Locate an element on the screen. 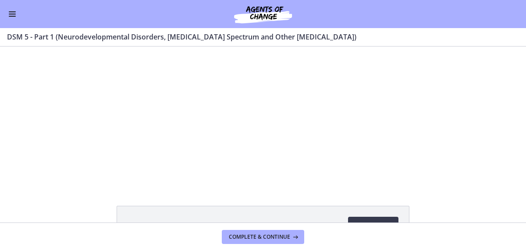 The image size is (526, 251). button: Complete & continue is located at coordinates (263, 237).